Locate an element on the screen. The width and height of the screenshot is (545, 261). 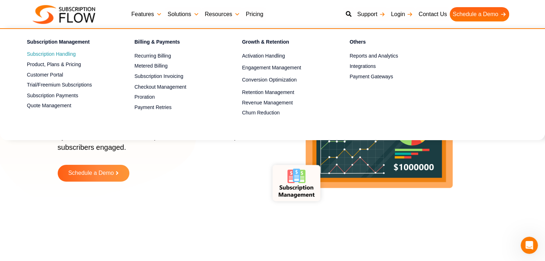
a: Quote Management is located at coordinates (68, 106).